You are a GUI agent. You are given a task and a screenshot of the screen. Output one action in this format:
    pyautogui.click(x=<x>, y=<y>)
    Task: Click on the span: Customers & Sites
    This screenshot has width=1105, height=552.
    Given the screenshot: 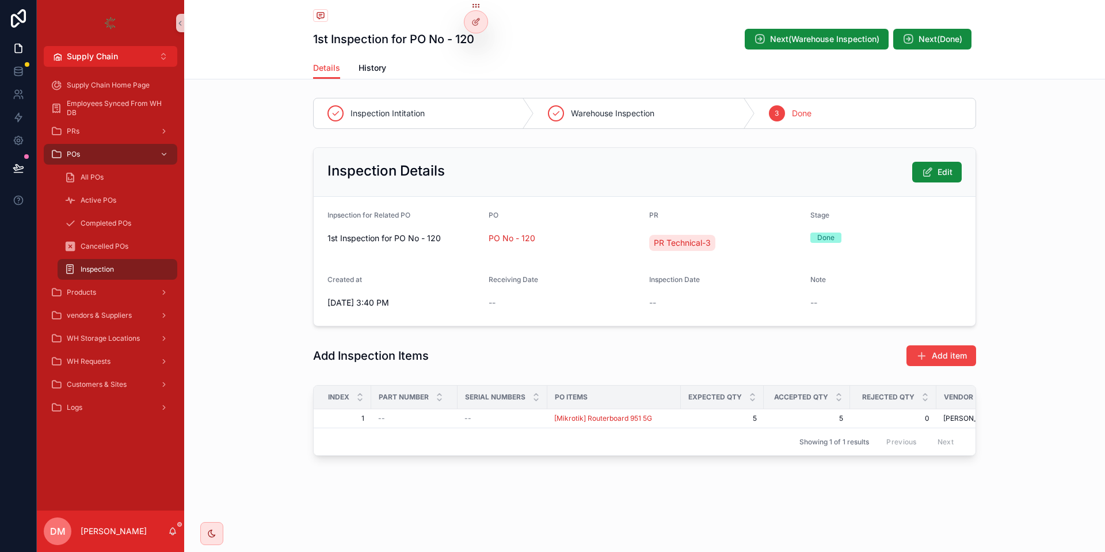 What is the action you would take?
    pyautogui.click(x=97, y=384)
    